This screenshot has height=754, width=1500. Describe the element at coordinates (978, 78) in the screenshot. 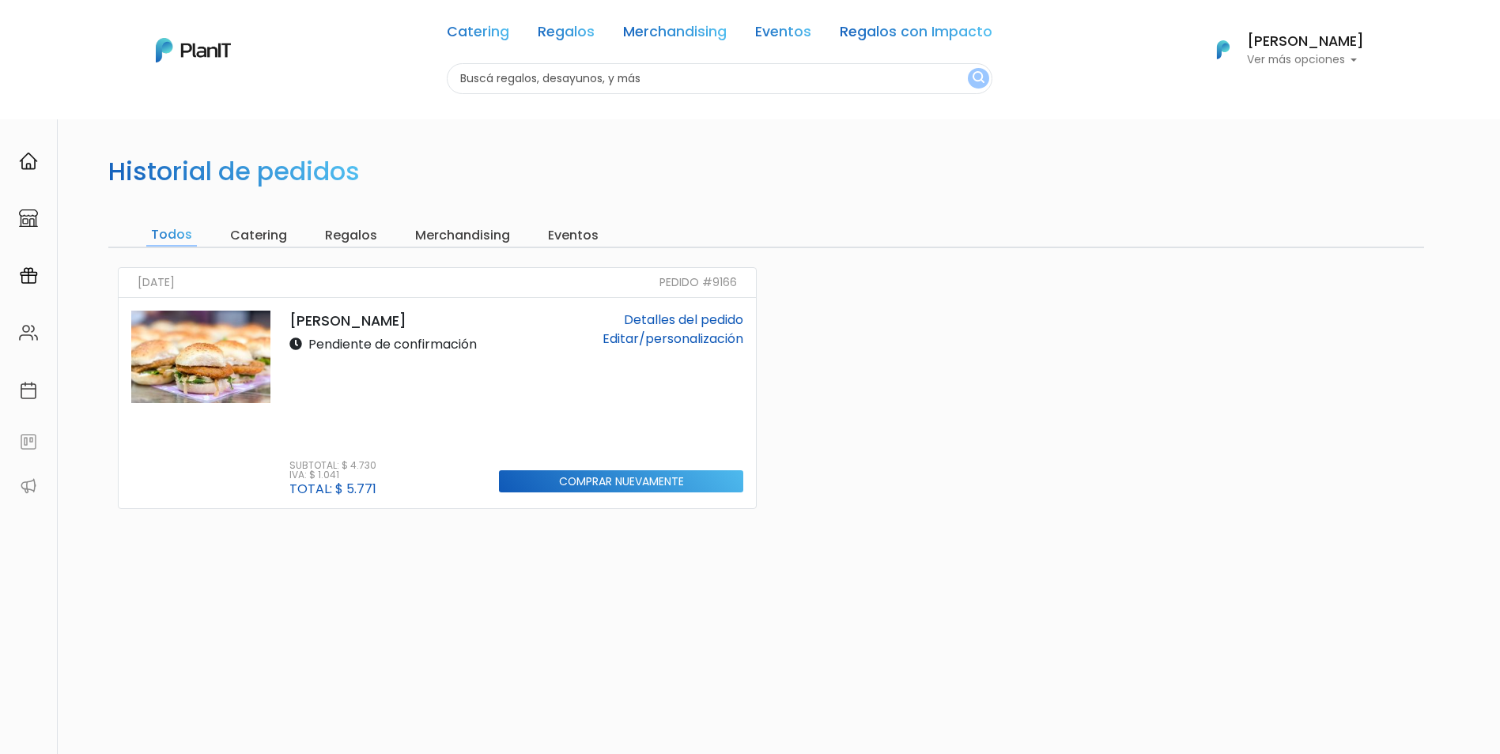

I see `img: search_button-432b6d5273f82d61273b3651a40e1bd1b912527efae98b1b7a1b2c0702e16a8d.svg` at that location.